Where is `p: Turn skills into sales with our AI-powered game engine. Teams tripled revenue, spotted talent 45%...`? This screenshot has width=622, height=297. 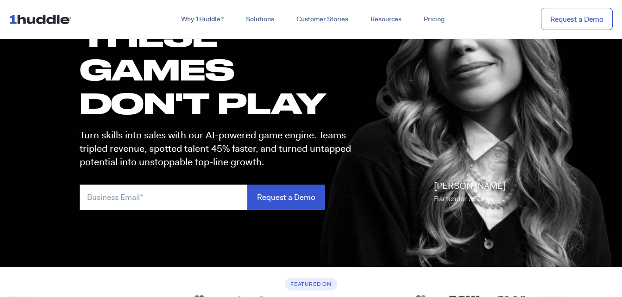 p: Turn skills into sales with our AI-powered game engine. Teams tripled revenue, spotted talent 45%... is located at coordinates (220, 149).